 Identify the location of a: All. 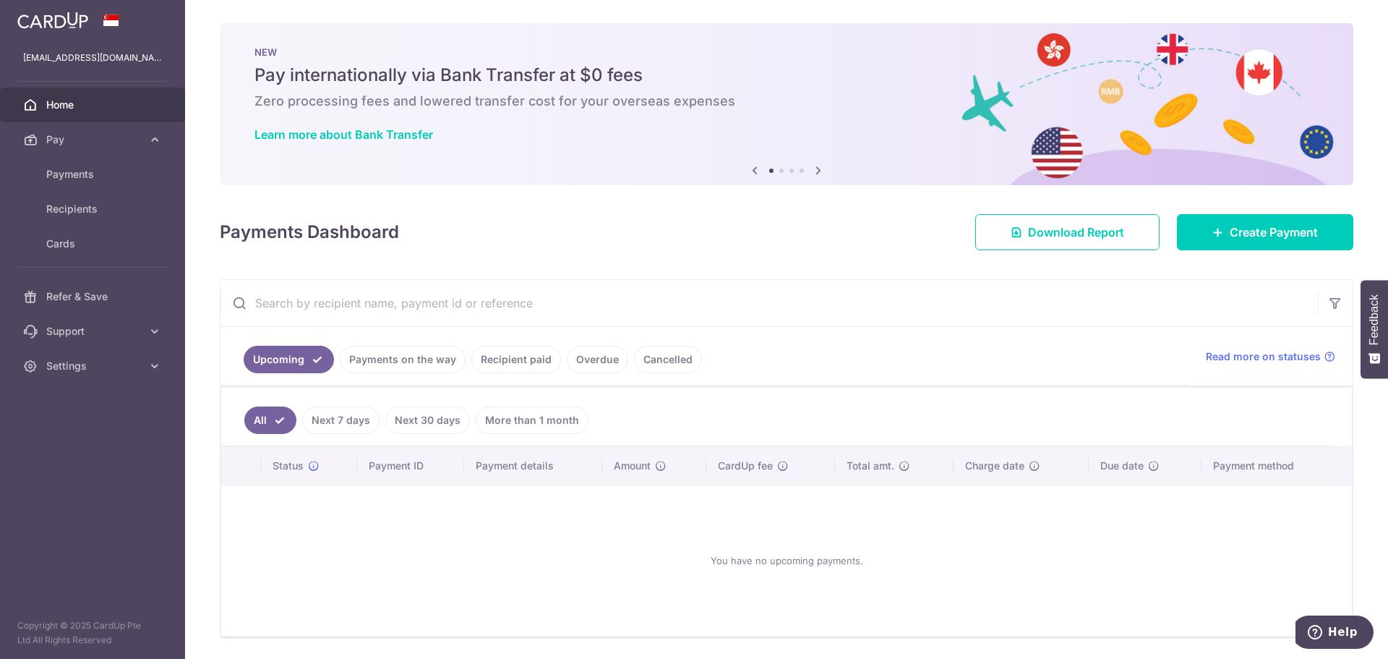
(270, 420).